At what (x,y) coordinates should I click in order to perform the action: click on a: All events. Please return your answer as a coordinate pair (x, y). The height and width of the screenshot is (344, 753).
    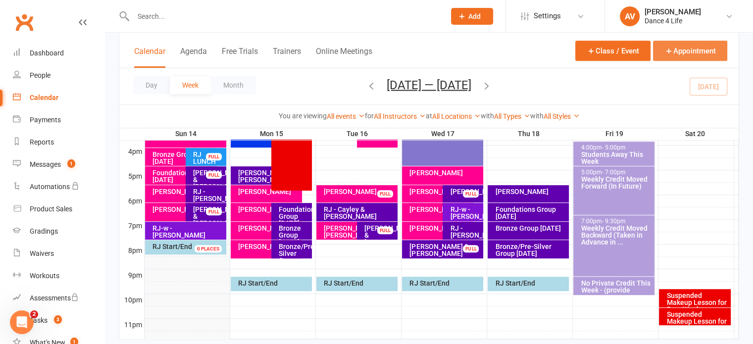
    Looking at the image, I should click on (345, 116).